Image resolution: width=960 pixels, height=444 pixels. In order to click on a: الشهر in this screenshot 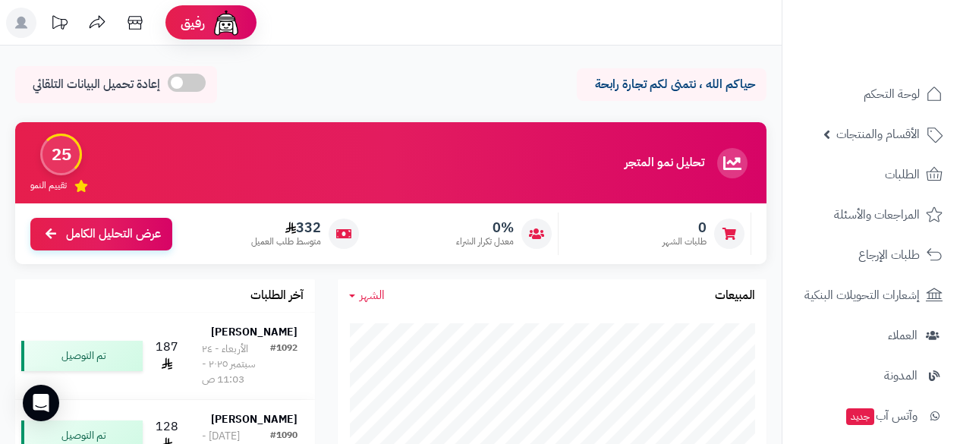, I will do `click(367, 295)`.